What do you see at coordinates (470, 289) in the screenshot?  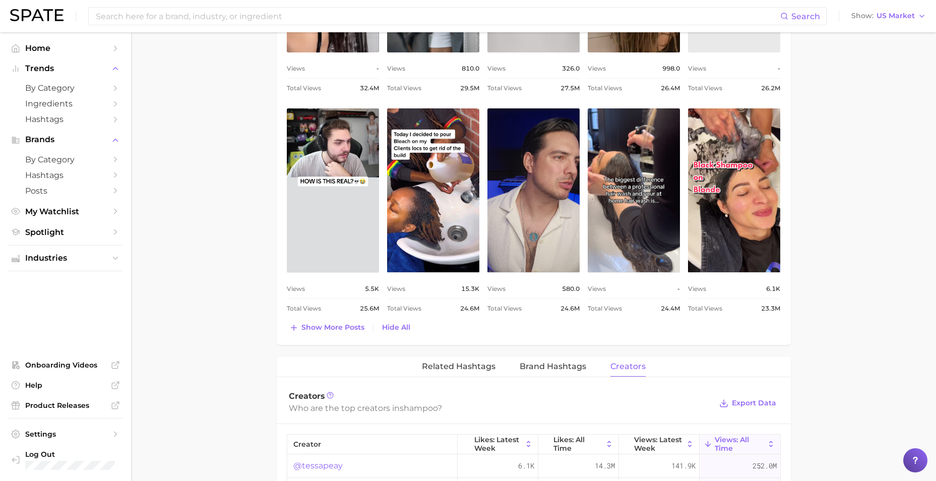 I see `span: 15.3k` at bounding box center [470, 289].